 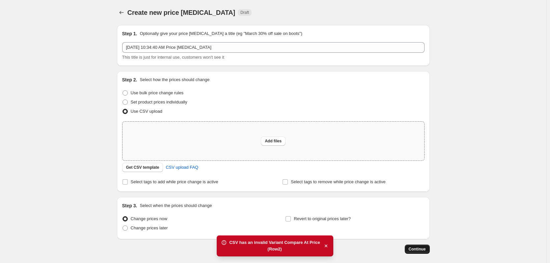 What do you see at coordinates (273, 141) in the screenshot?
I see `button: Add files` at bounding box center [273, 141].